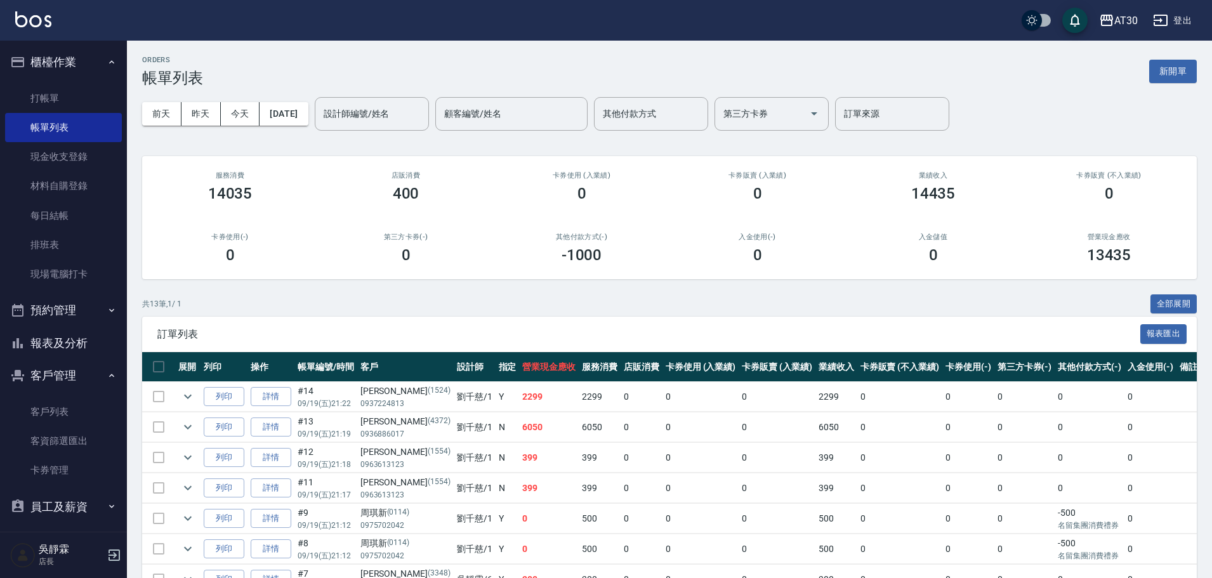 The width and height of the screenshot is (1212, 578). Describe the element at coordinates (933, 237) in the screenshot. I see `h2: 入金儲值` at that location.